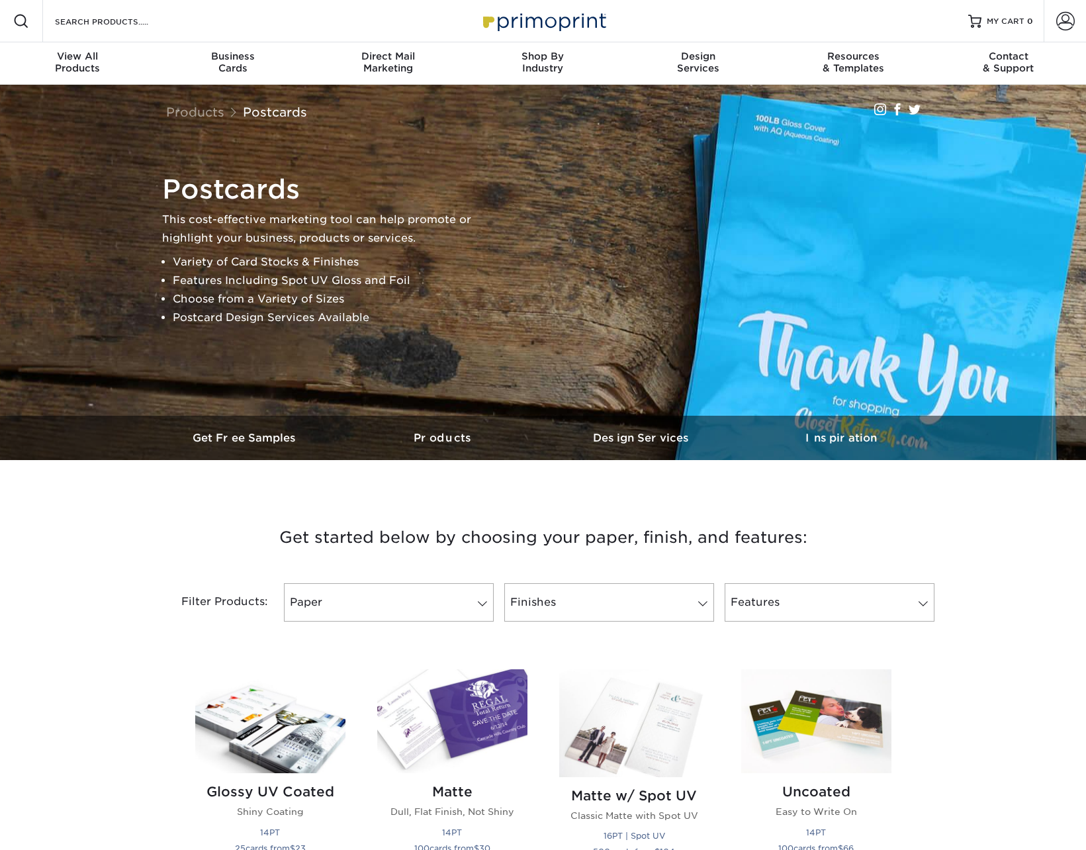 This screenshot has height=850, width=1086. I want to click on a: DesignServices, so click(698, 64).